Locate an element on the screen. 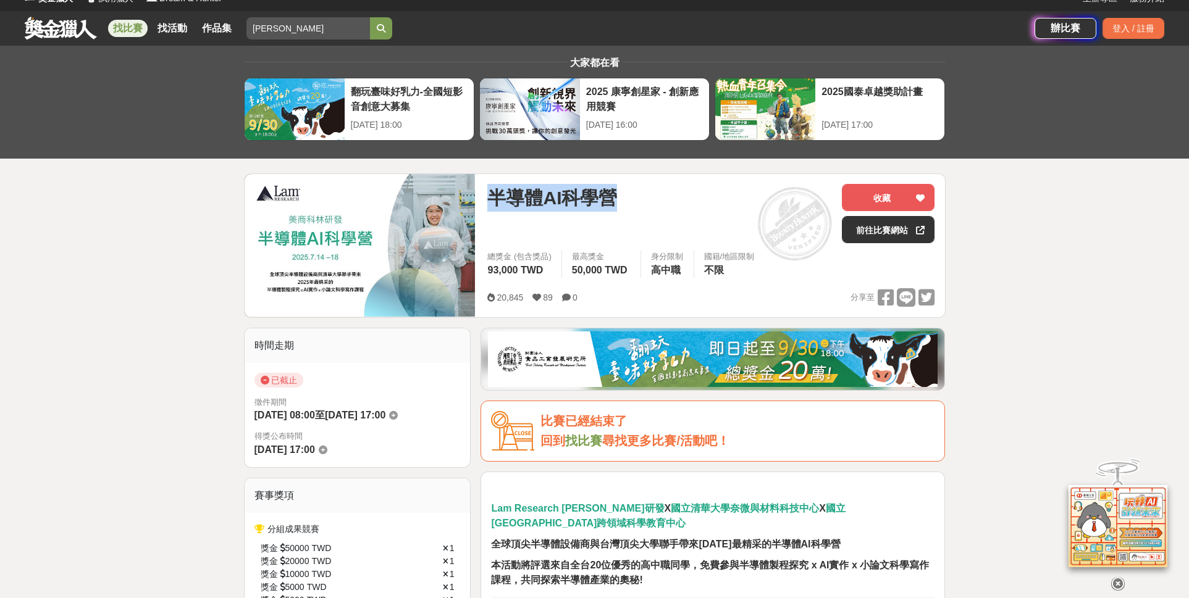  span: 93,000 TWD is located at coordinates (515, 270).